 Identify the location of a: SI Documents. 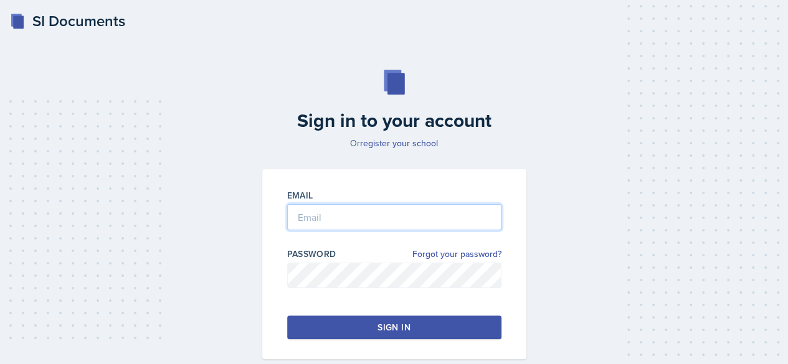
(67, 21).